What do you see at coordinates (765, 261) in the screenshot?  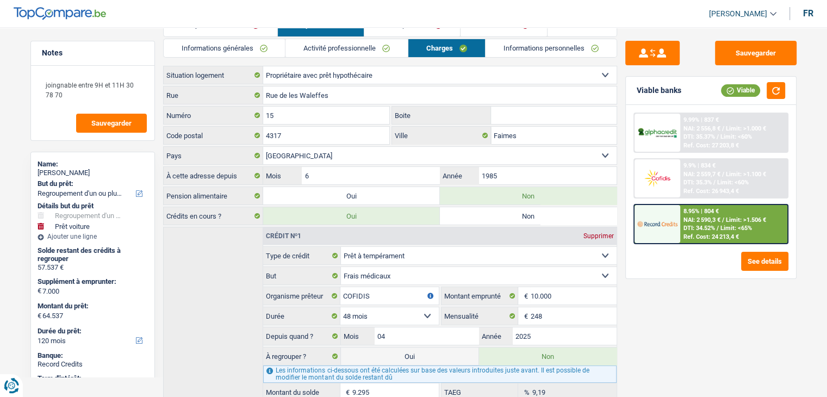 I see `button: See details` at bounding box center [765, 261].